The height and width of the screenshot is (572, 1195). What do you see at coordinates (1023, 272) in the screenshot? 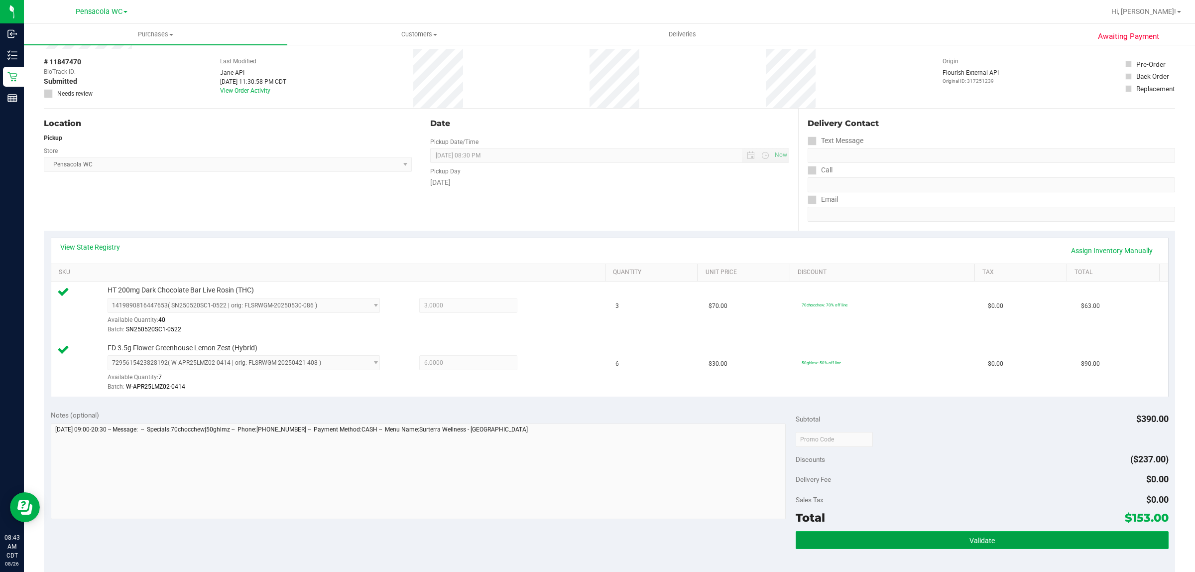
I see `a: Tax` at bounding box center [1023, 272].